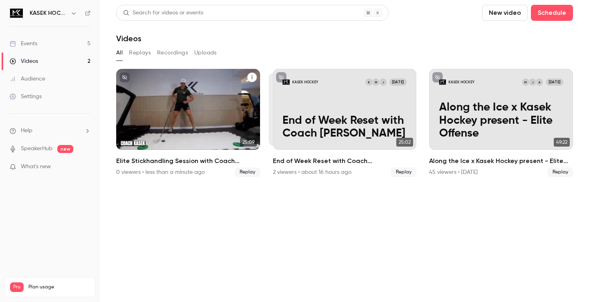 The height and width of the screenshot is (302, 589). What do you see at coordinates (312, 172) in the screenshot?
I see `div: 2 viewers • about 16 hours ago` at bounding box center [312, 172].